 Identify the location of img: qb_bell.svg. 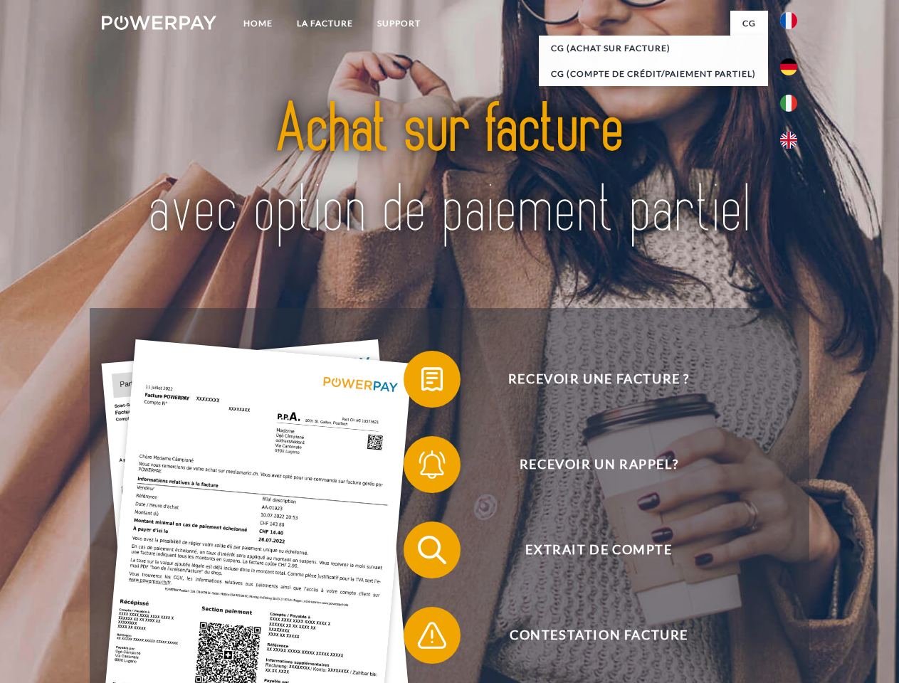
(432, 465).